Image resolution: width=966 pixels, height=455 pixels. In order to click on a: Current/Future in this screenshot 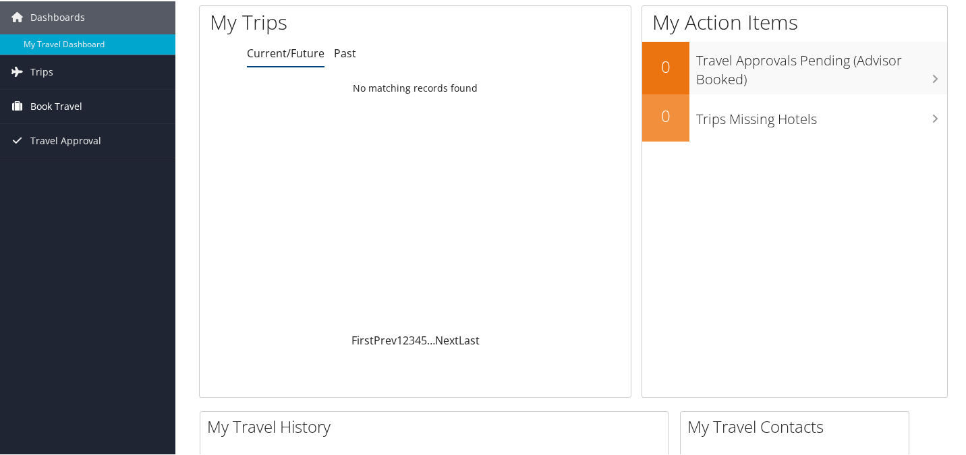, I will do `click(285, 52)`.